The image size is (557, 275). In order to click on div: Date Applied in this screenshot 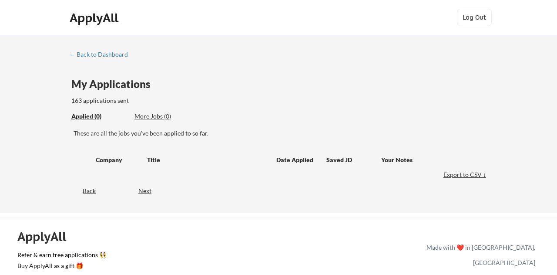, I will do `click(296, 160)`.